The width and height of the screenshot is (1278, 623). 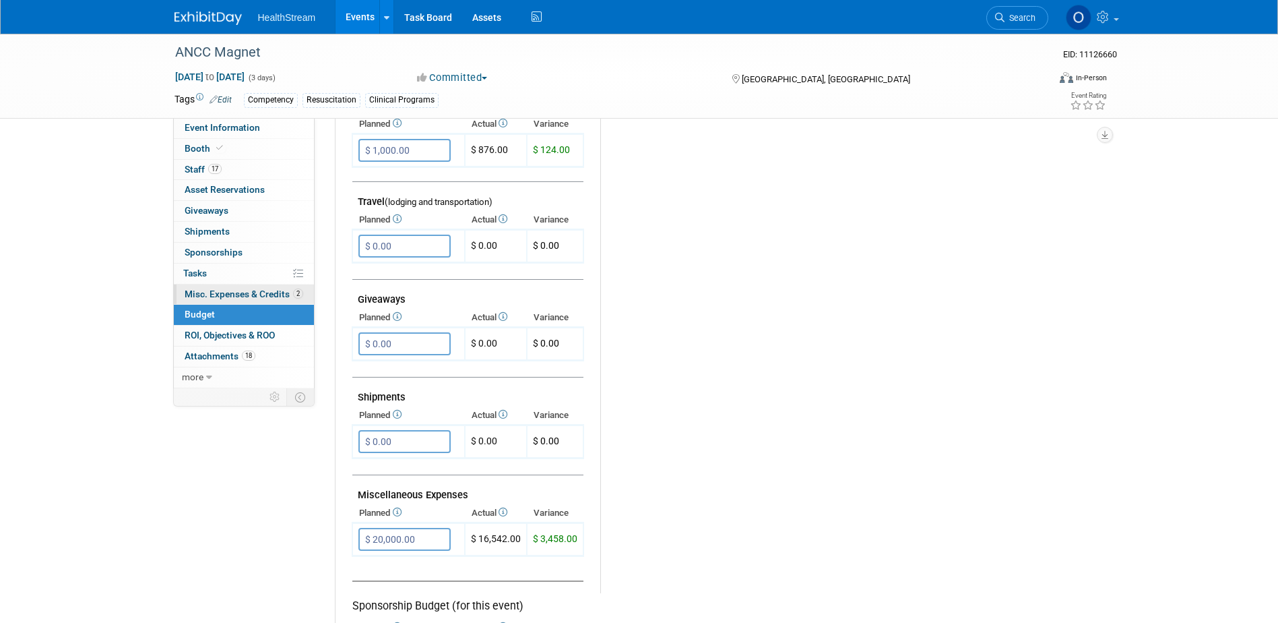 What do you see at coordinates (599, 53) in the screenshot?
I see `div: ANCC Magnet` at bounding box center [599, 53].